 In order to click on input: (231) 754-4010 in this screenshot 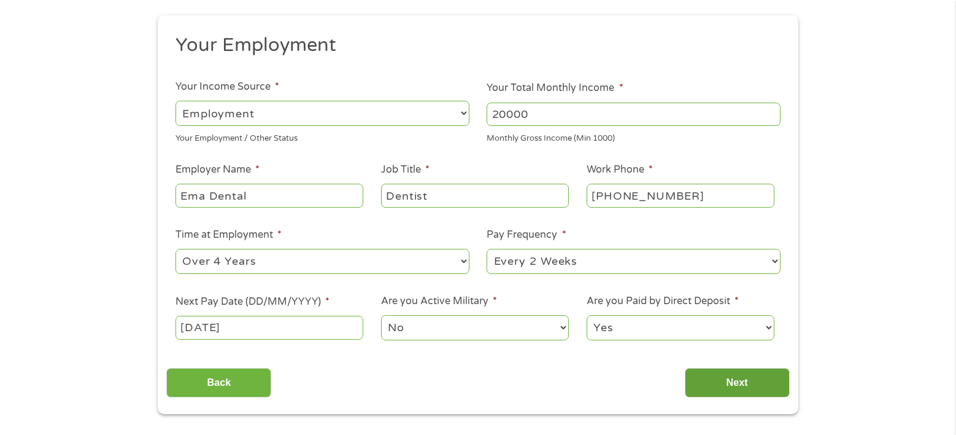, I will do `click(681, 195)`.